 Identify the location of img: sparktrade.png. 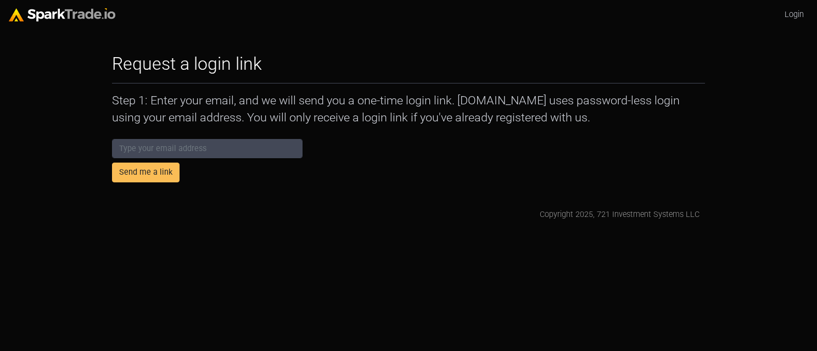
(62, 15).